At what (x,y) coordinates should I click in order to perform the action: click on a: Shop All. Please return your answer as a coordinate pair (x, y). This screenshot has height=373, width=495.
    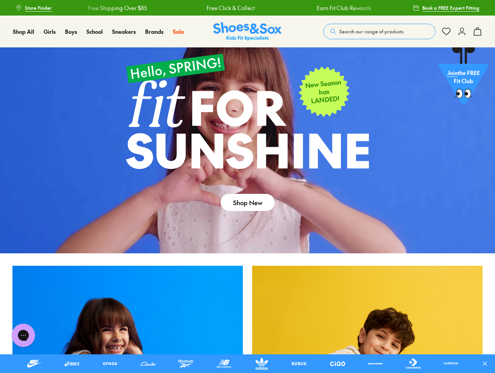
    Looking at the image, I should click on (23, 31).